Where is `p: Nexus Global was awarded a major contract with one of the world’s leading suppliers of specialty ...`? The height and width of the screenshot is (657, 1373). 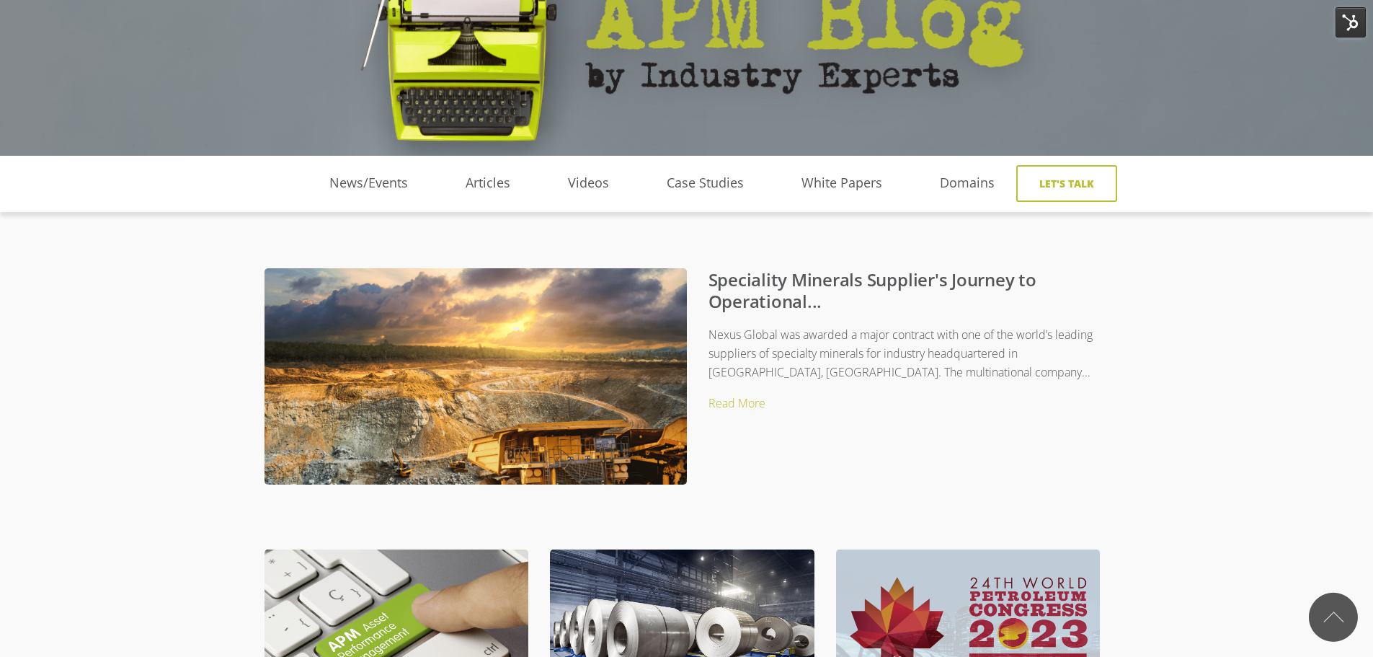 p: Nexus Global was awarded a major contract with one of the world’s leading suppliers of specialty ... is located at coordinates (701, 353).